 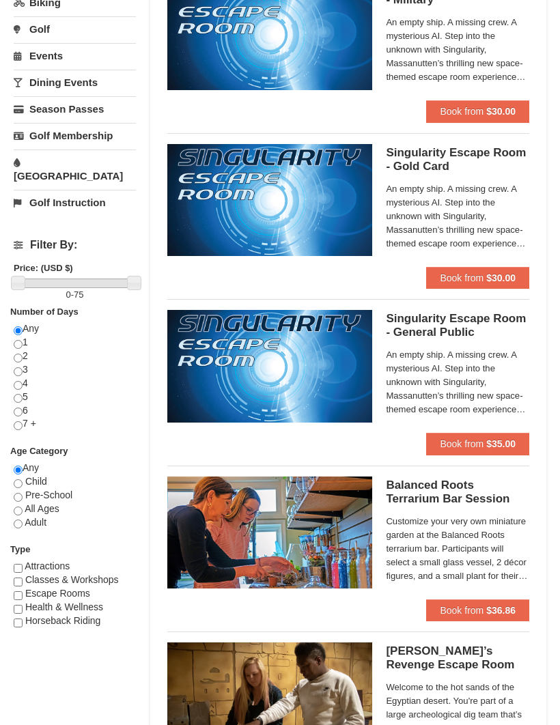 What do you see at coordinates (458, 492) in the screenshot?
I see `h5: Balanced Roots Terrarium Bar Session` at bounding box center [458, 492].